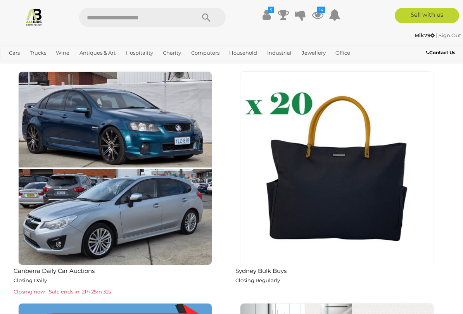 The width and height of the screenshot is (463, 314). What do you see at coordinates (115, 184) in the screenshot?
I see `a: Canberra Daily Car Auctions Closing Daily Closing now - Sale ends in: 21h 25m 32s` at bounding box center [115, 184].